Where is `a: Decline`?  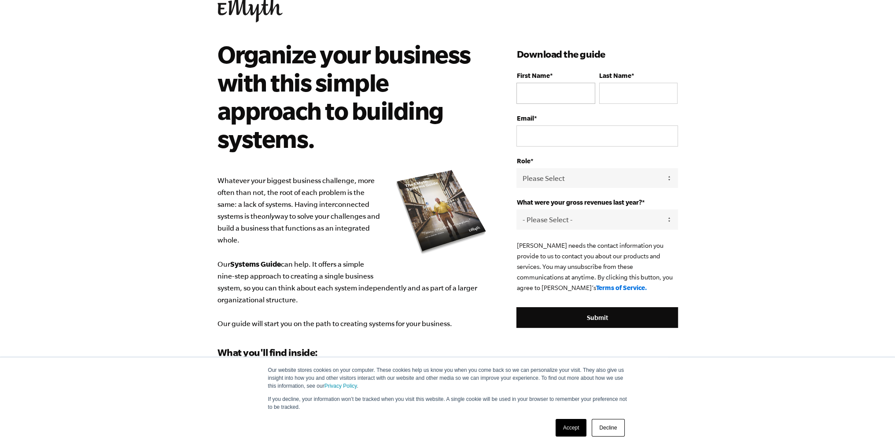
a: Decline is located at coordinates (608, 428).